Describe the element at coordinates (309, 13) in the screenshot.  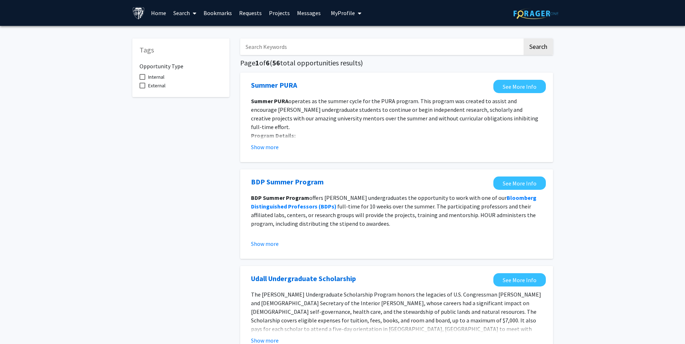
I see `a: Messages` at that location.